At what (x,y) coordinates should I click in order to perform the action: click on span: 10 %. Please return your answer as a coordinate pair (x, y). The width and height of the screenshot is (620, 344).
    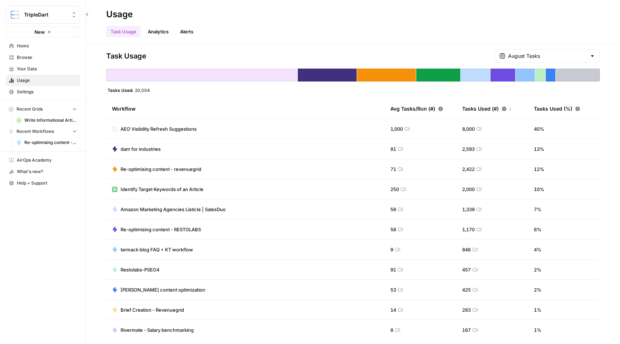
    Looking at the image, I should click on (539, 189).